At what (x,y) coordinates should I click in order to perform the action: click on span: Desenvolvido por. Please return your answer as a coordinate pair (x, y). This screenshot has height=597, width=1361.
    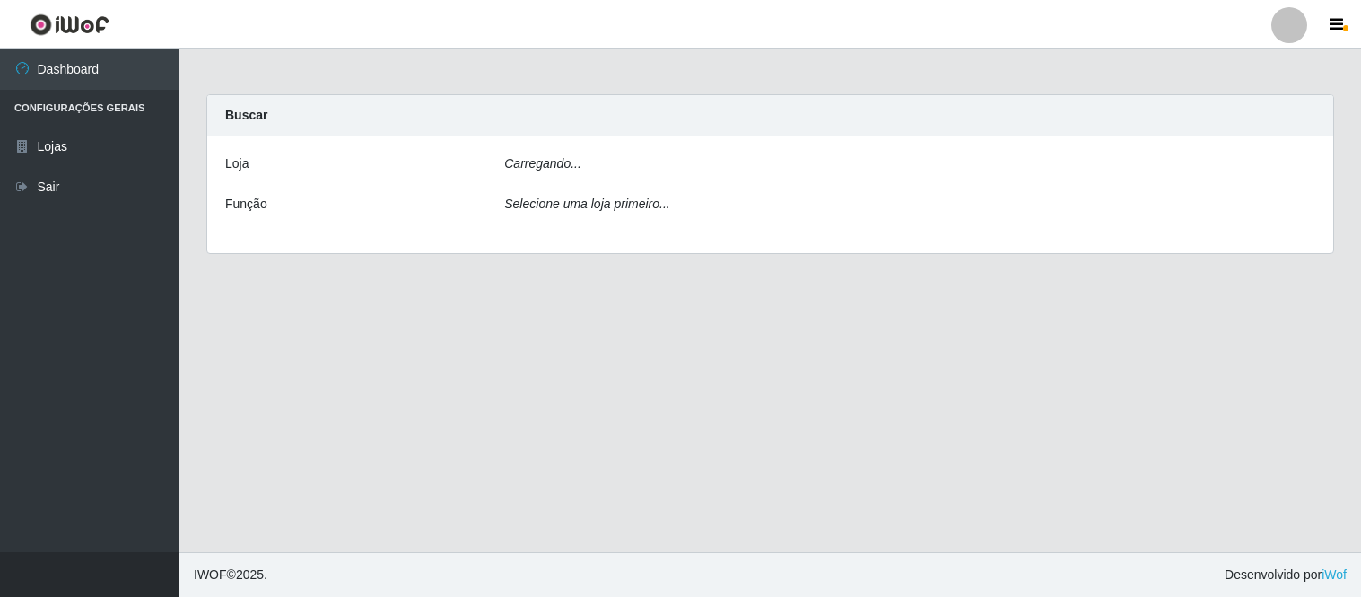
    Looking at the image, I should click on (1286, 574).